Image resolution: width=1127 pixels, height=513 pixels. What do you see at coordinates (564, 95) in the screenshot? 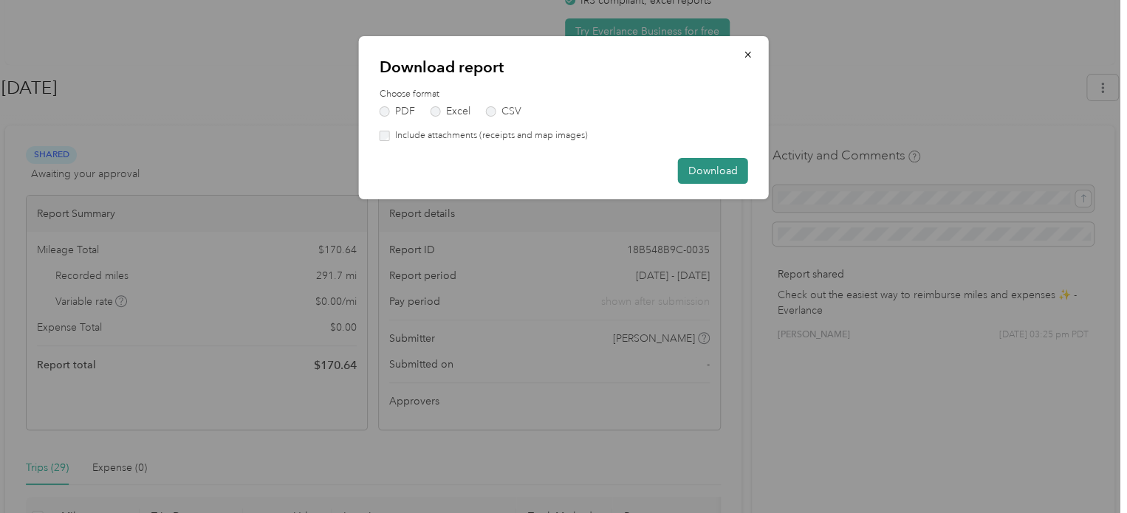
I see `label: Choose format` at bounding box center [564, 95].